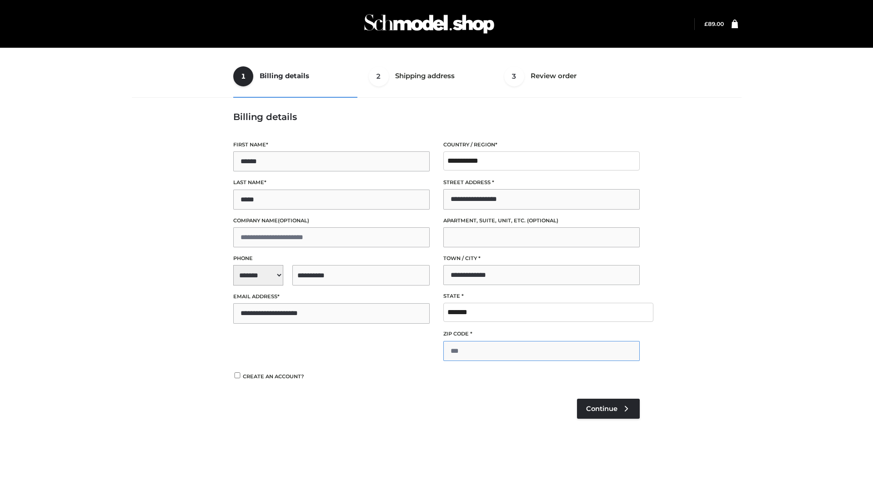 This screenshot has height=491, width=873. I want to click on label: Email address, so click(332, 297).